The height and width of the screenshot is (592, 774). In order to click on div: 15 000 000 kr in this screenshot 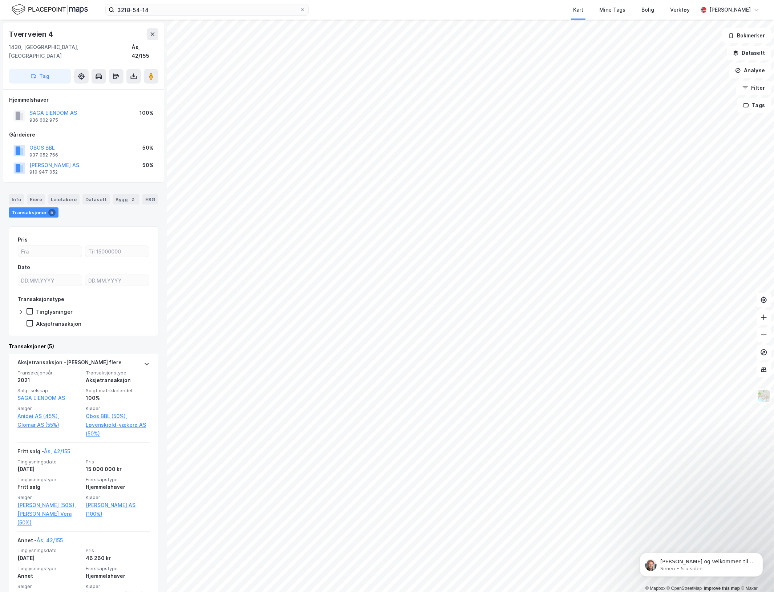, I will do `click(118, 469)`.